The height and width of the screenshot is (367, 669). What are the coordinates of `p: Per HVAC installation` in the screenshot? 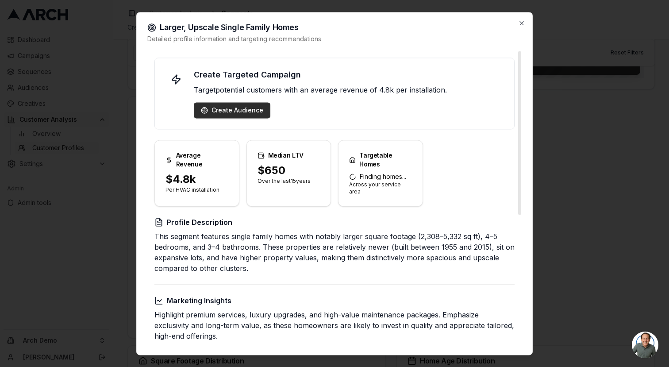 It's located at (197, 190).